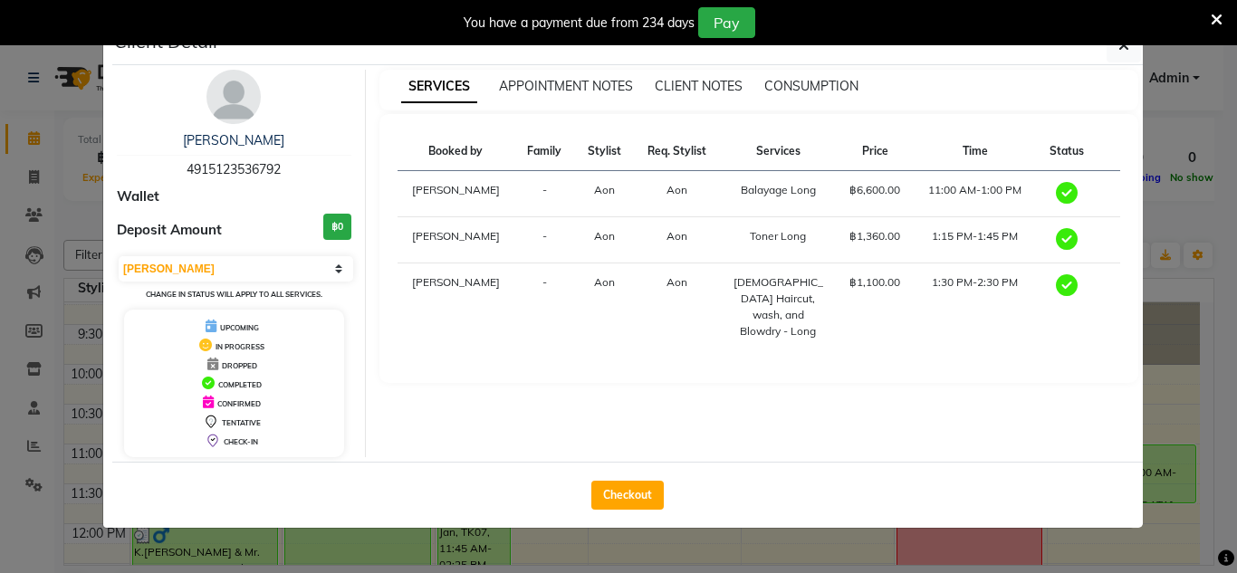 This screenshot has width=1237, height=573. Describe the element at coordinates (875, 236) in the screenshot. I see `div: ฿1,360.00` at that location.